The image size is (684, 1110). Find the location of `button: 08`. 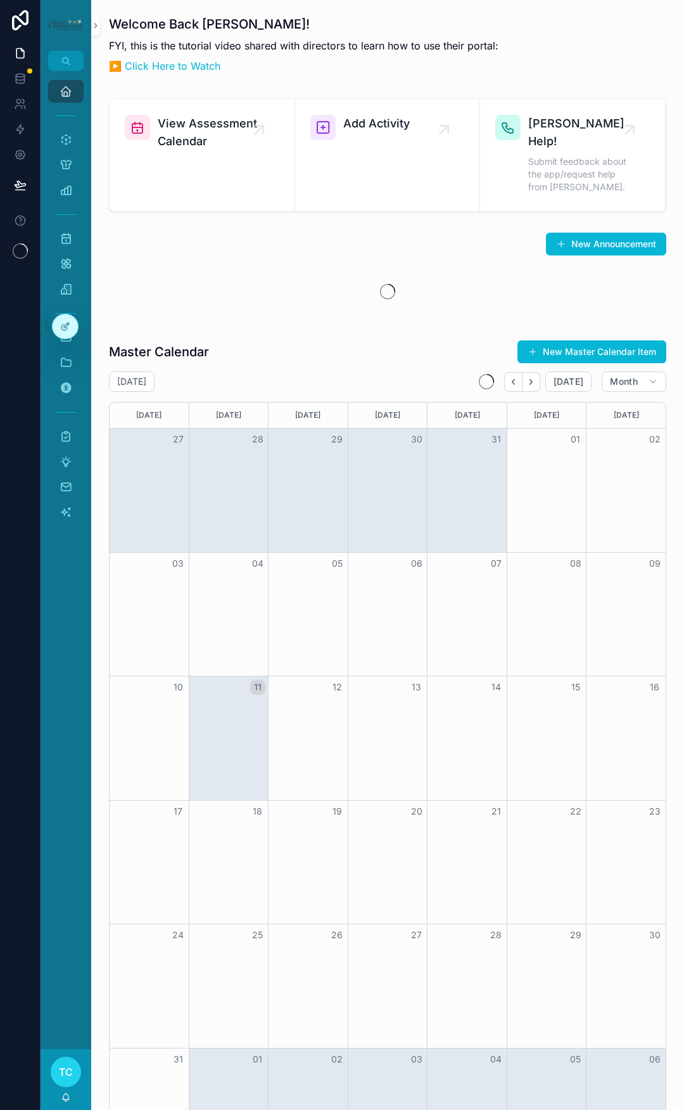

button: 08 is located at coordinates (576, 563).